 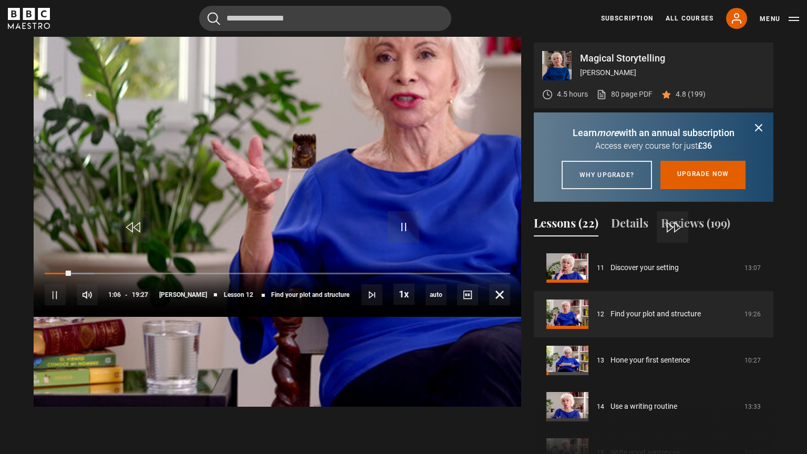 I want to click on a: Why upgrade?, so click(x=607, y=175).